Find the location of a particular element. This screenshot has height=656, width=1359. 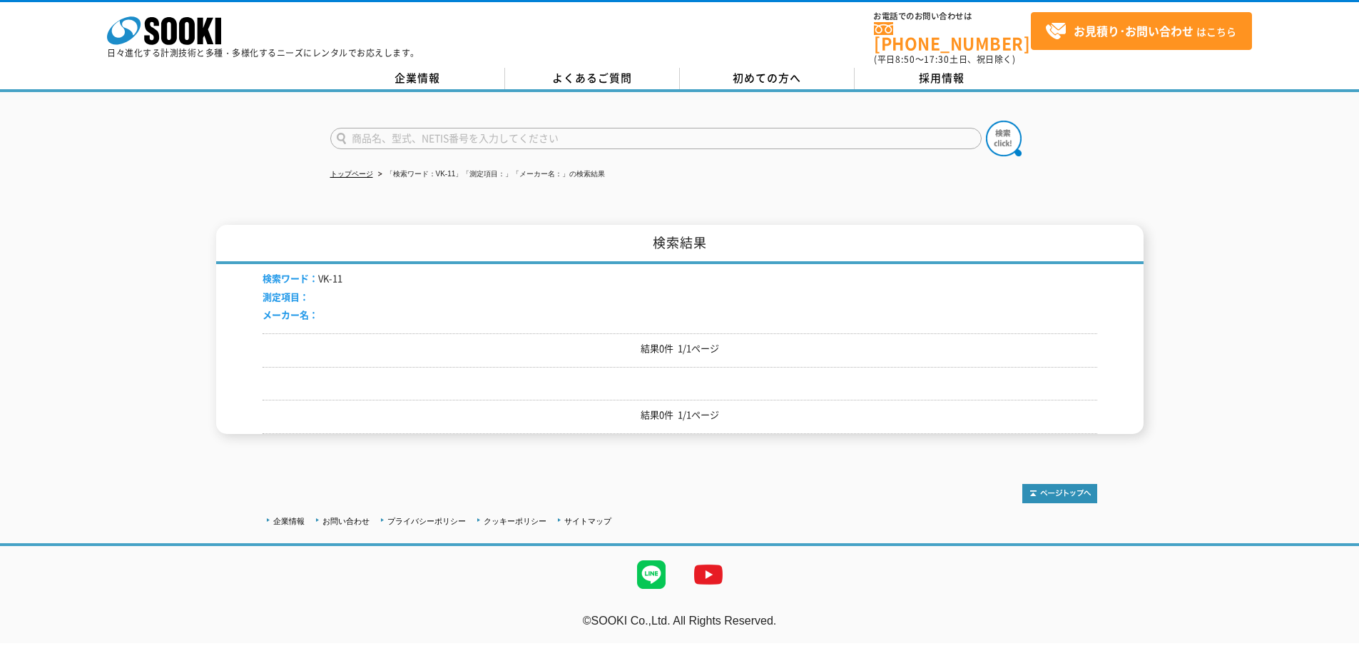

a: お問い合わせ is located at coordinates (346, 521).